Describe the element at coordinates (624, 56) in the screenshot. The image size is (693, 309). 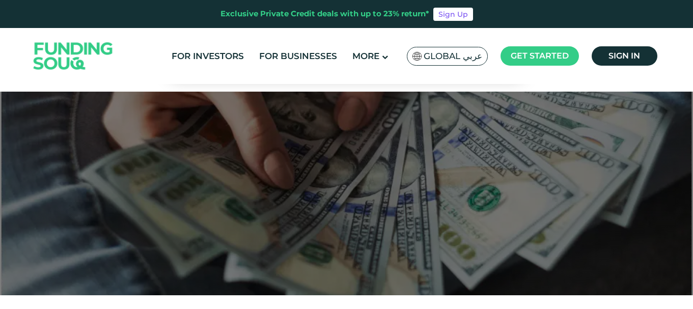
I see `a: Sign in` at that location.